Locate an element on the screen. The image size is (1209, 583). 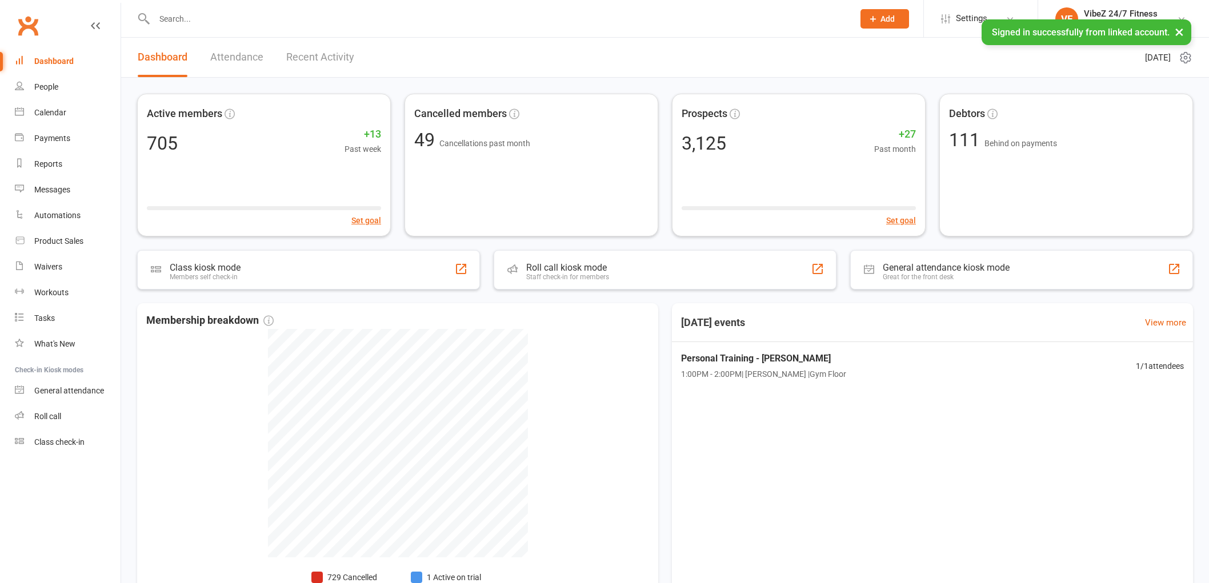
span: Active members is located at coordinates (185, 114).